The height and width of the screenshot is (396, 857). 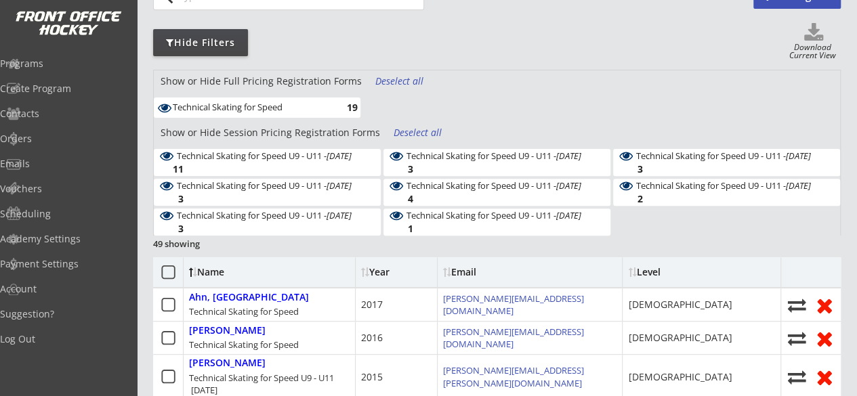 What do you see at coordinates (400, 198) in the screenshot?
I see `div: 4` at bounding box center [400, 198].